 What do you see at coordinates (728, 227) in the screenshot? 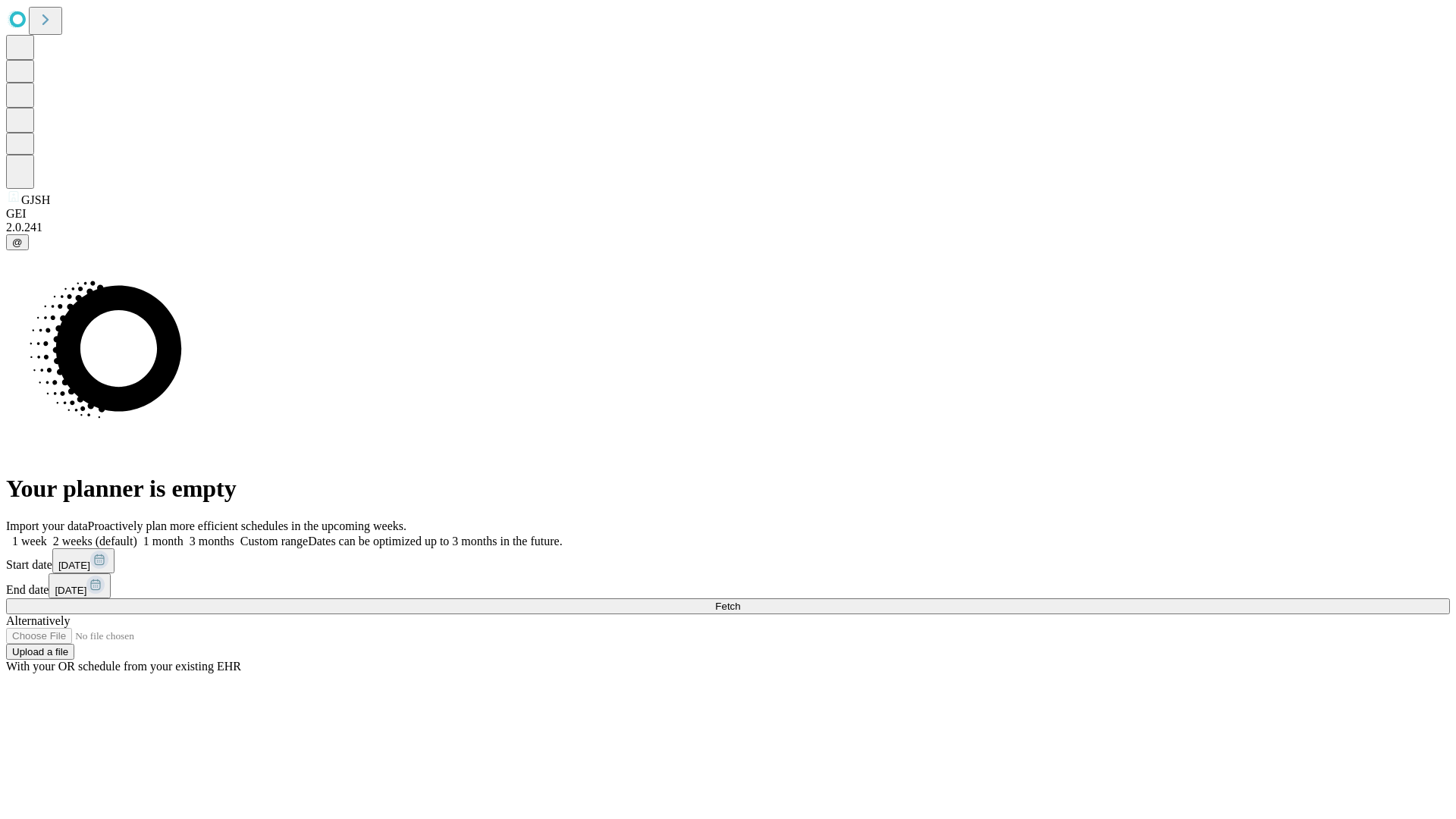
I see `div: 2.0.241` at bounding box center [728, 227].